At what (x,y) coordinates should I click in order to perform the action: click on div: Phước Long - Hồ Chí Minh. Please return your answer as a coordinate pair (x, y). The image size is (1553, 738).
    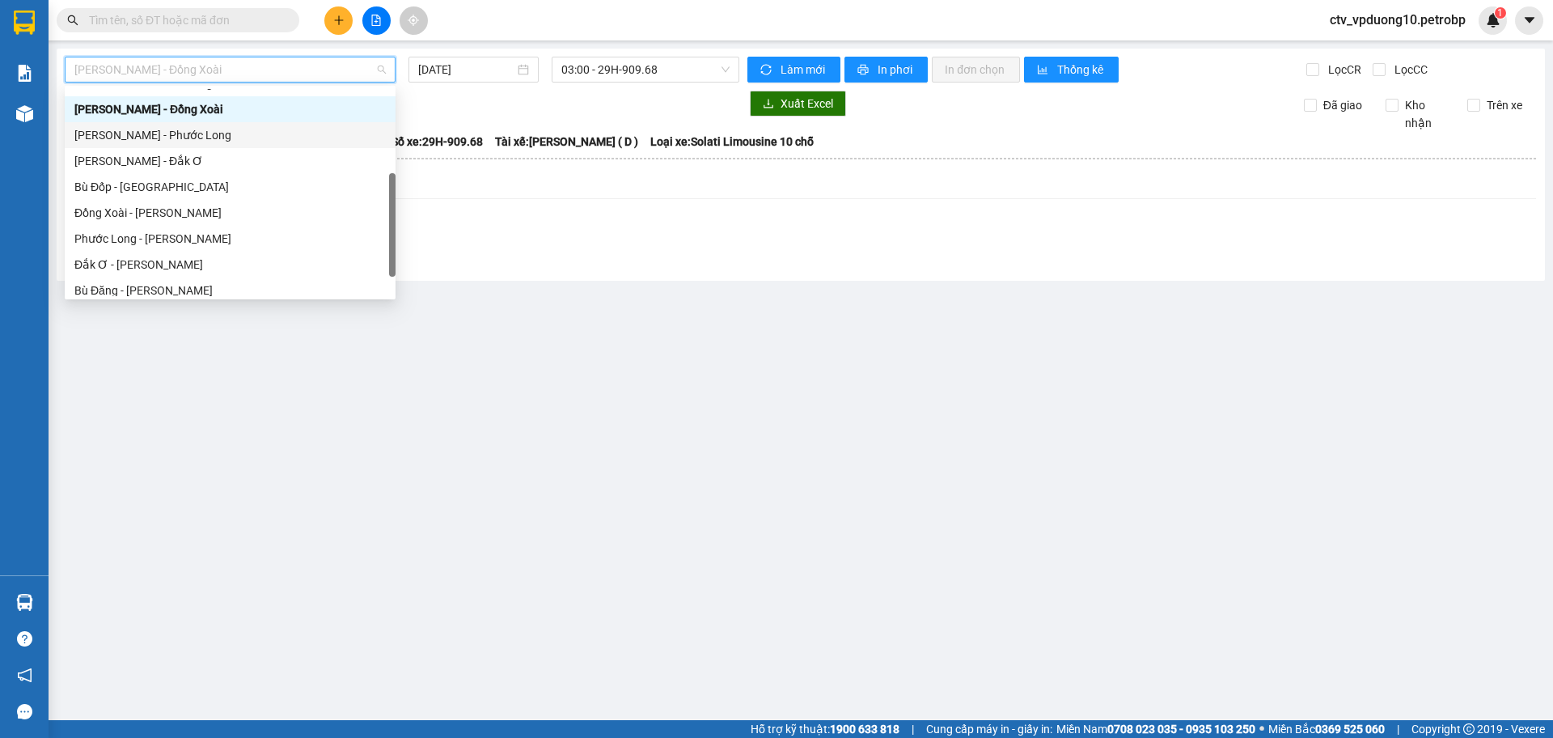
    Looking at the image, I should click on (230, 239).